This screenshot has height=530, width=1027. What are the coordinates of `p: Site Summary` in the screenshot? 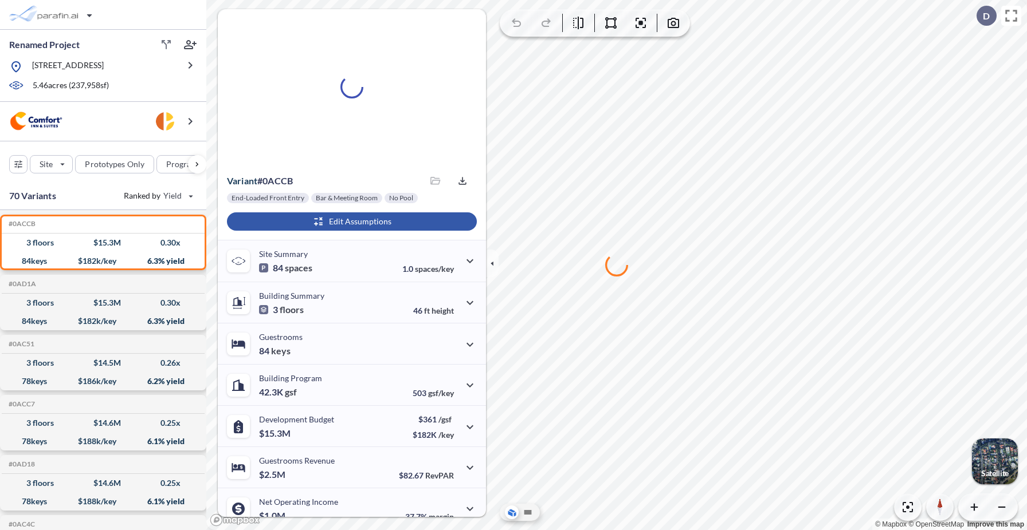 It's located at (283, 254).